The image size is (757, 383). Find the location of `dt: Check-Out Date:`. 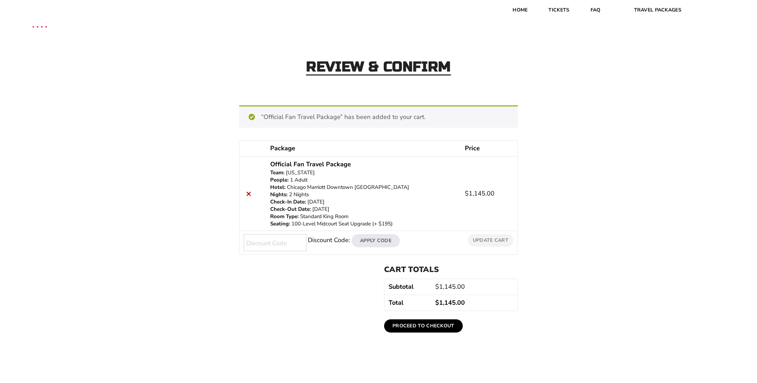

dt: Check-Out Date: is located at coordinates (290, 209).